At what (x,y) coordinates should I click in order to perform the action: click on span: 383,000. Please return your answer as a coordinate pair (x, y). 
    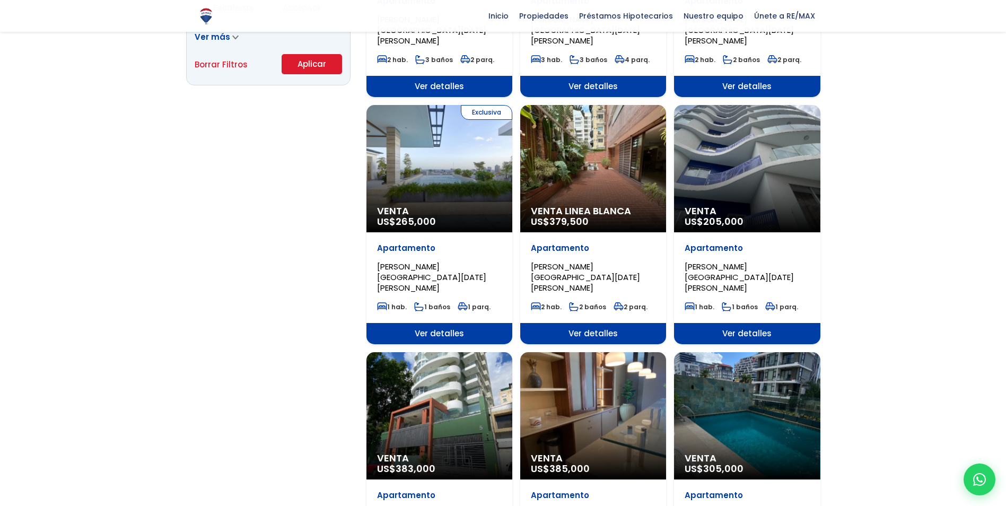
    Looking at the image, I should click on (415, 468).